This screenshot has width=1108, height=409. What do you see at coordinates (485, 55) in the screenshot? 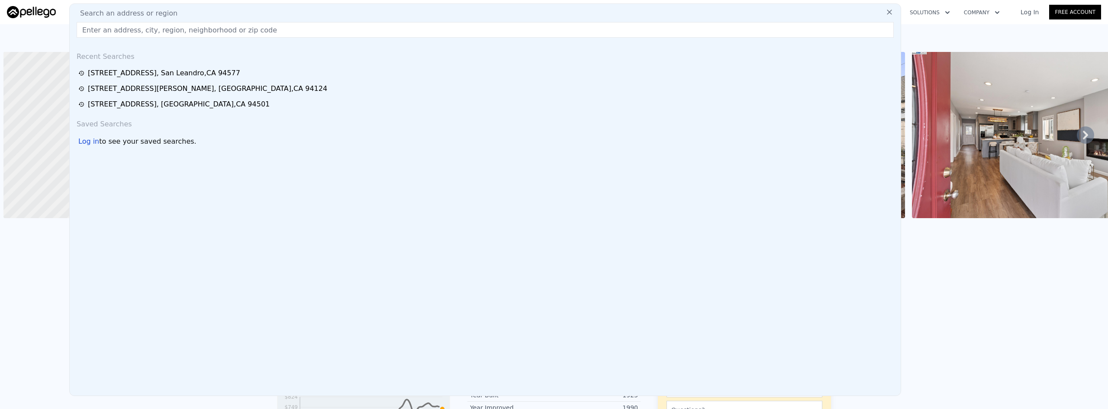
I see `div: Recent Searches` at bounding box center [485, 55].